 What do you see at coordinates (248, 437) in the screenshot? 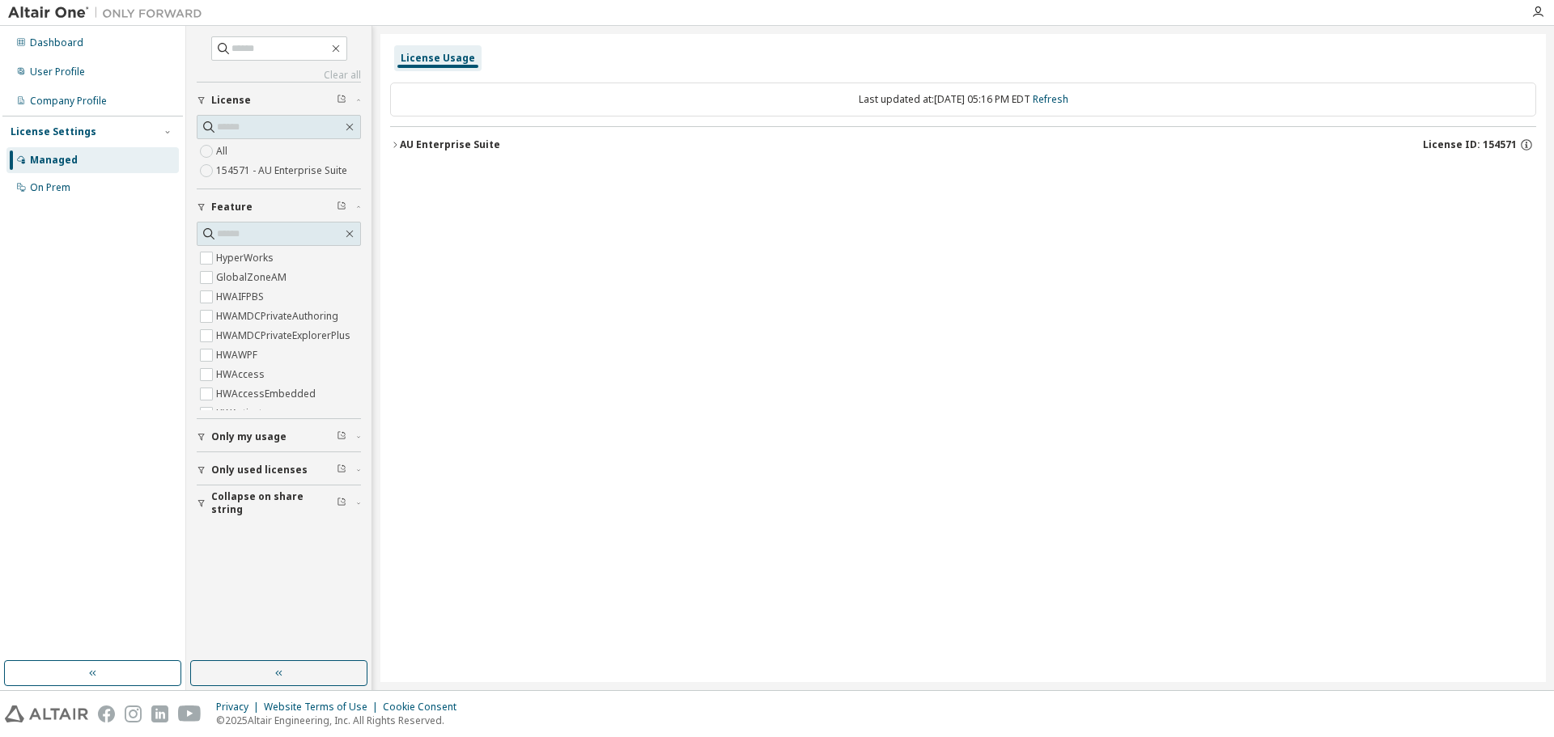
I see `span: Only my usage` at bounding box center [248, 437].